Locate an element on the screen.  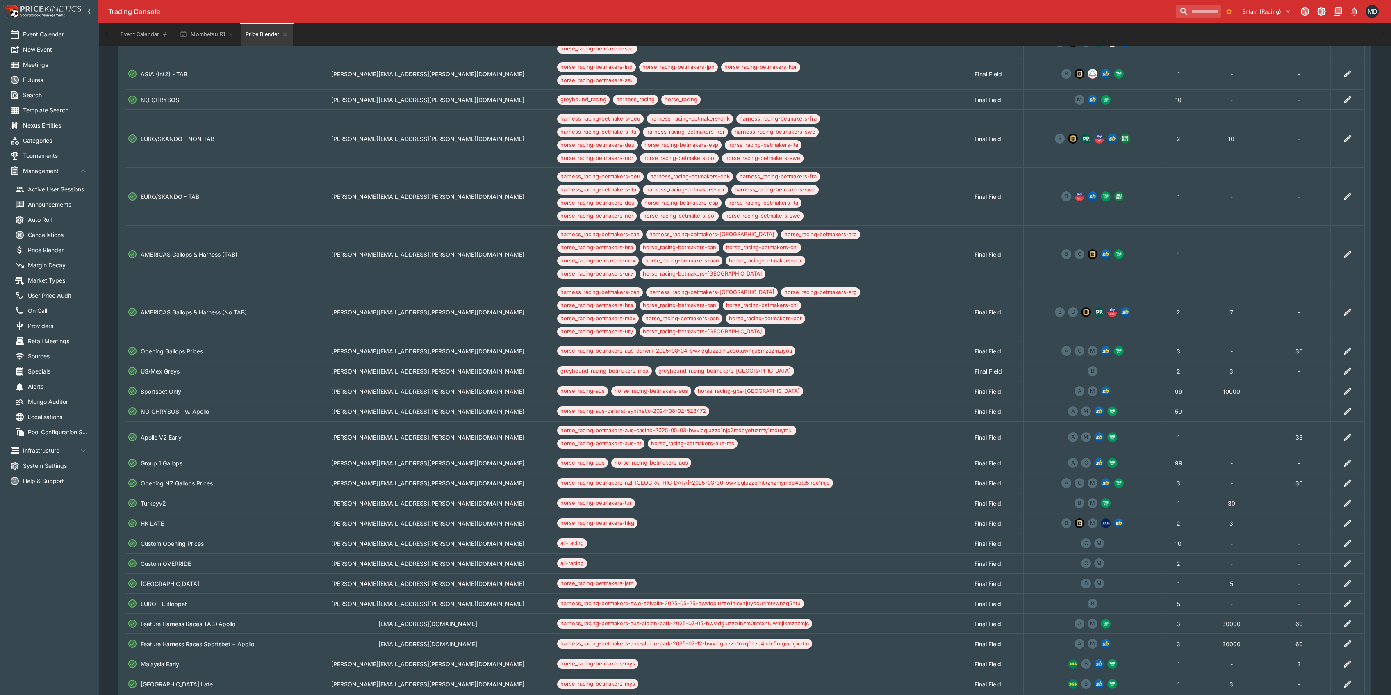
span: greyhound_racing is located at coordinates (584, 100).